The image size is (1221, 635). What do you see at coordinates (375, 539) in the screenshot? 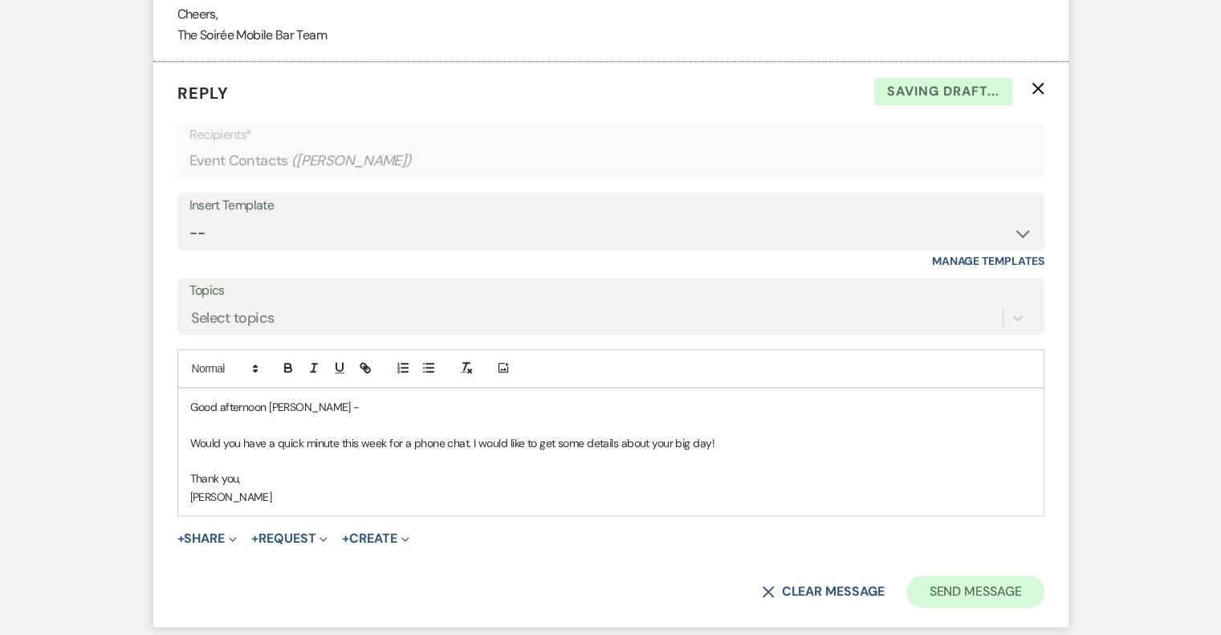
I see `button: Create` at bounding box center [375, 539].